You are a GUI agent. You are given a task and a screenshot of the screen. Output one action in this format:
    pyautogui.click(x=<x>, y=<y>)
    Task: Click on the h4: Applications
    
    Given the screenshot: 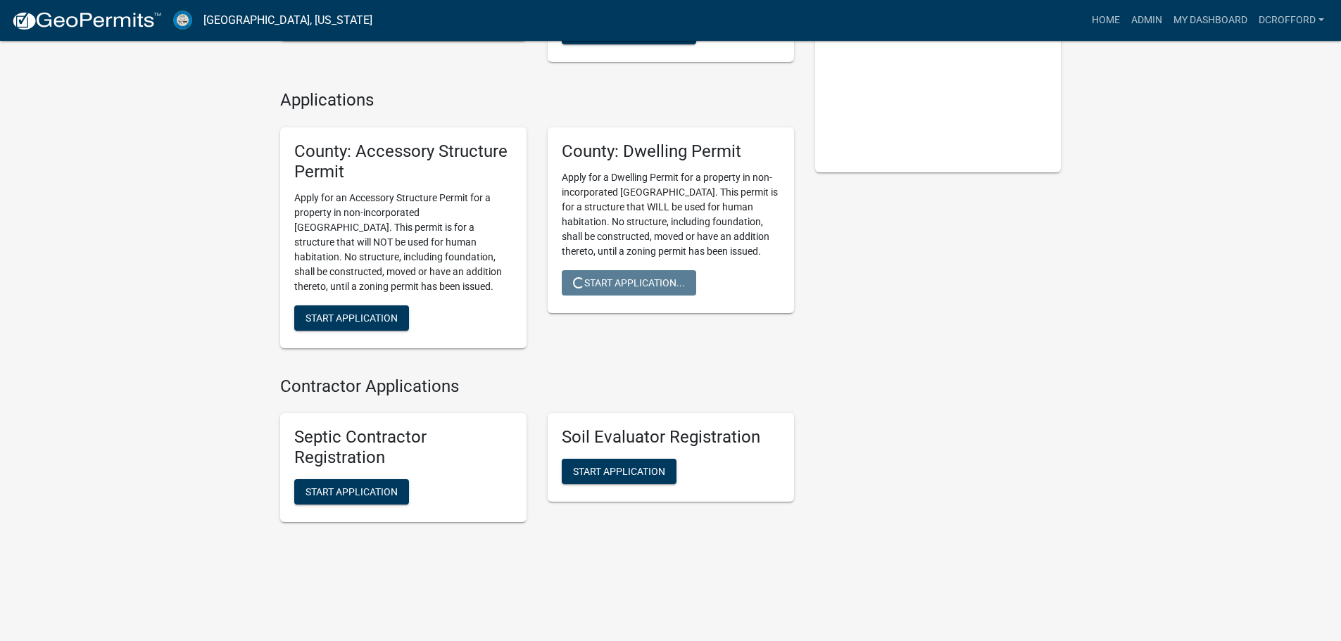 What is the action you would take?
    pyautogui.click(x=537, y=100)
    